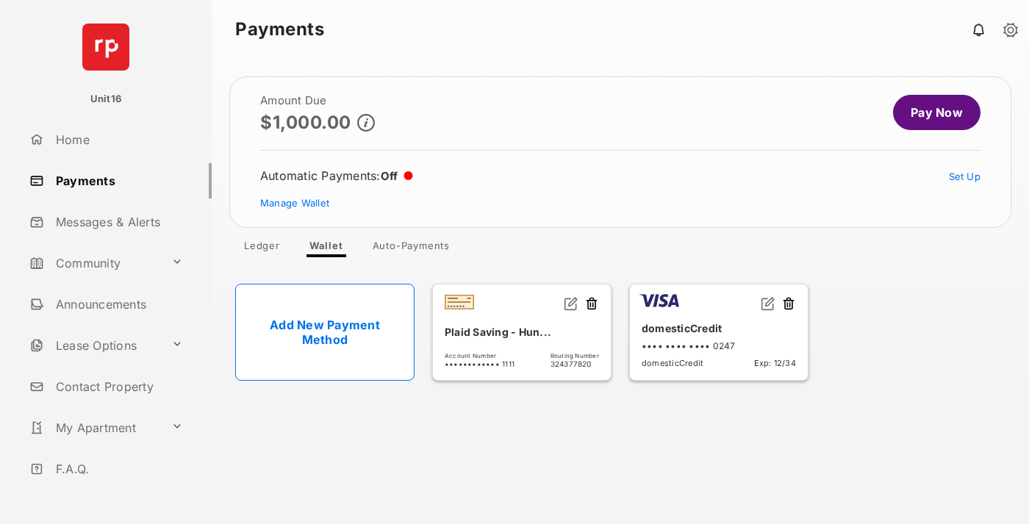 Image resolution: width=1029 pixels, height=524 pixels. What do you see at coordinates (575, 364) in the screenshot?
I see `span: 324377820` at bounding box center [575, 364].